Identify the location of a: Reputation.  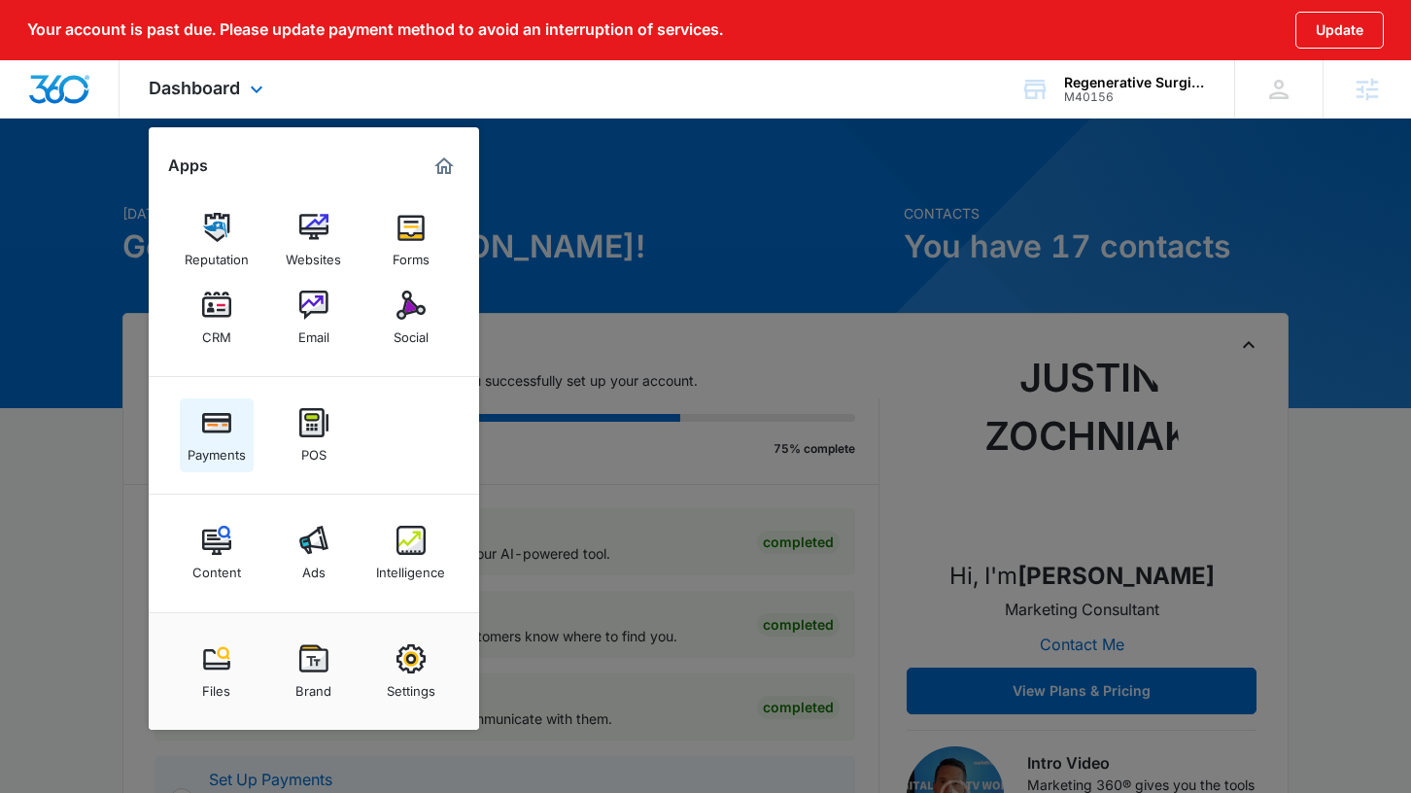
(217, 240).